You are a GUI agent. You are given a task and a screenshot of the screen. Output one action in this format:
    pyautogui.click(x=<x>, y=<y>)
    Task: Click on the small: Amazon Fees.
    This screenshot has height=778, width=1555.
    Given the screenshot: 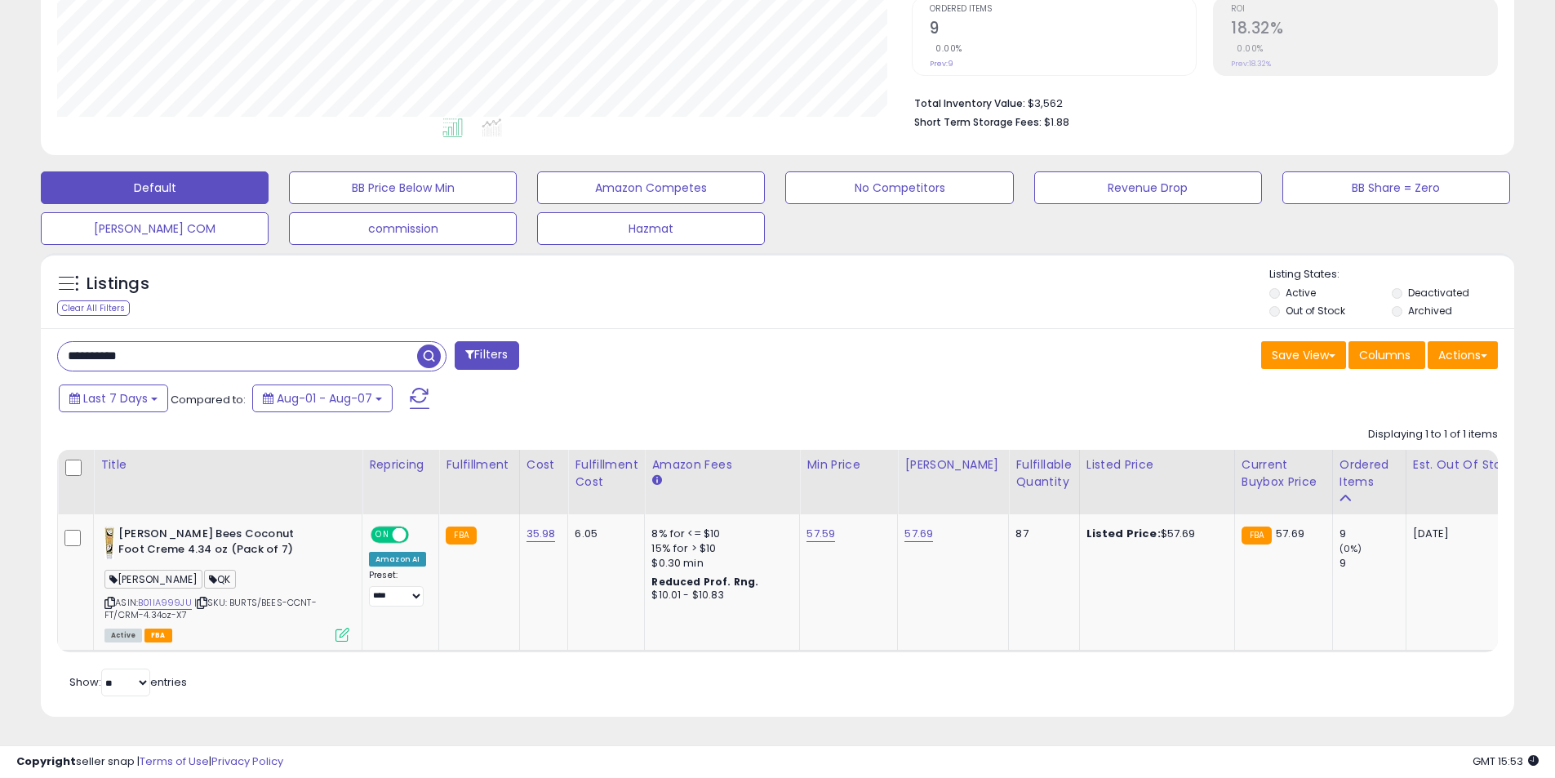 What is the action you would take?
    pyautogui.click(x=656, y=481)
    